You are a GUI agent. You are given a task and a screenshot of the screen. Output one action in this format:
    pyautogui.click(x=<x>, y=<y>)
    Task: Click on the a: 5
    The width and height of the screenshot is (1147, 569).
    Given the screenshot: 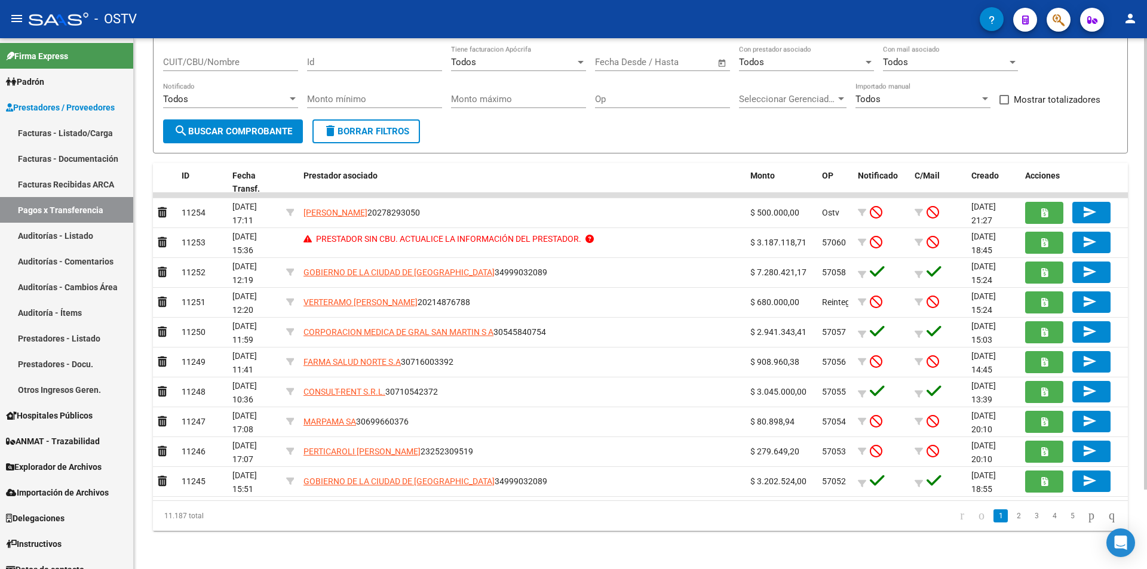 What is the action you would take?
    pyautogui.click(x=1072, y=516)
    